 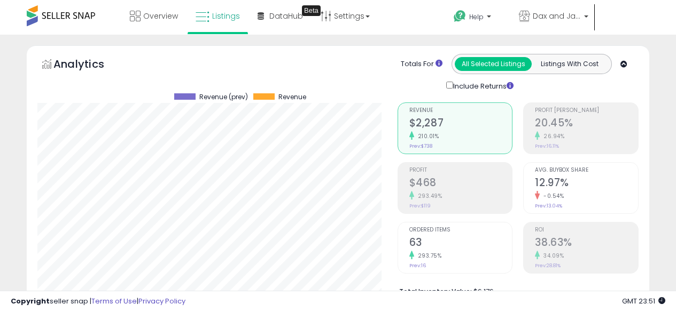 I want to click on span: DataHub, so click(x=286, y=16).